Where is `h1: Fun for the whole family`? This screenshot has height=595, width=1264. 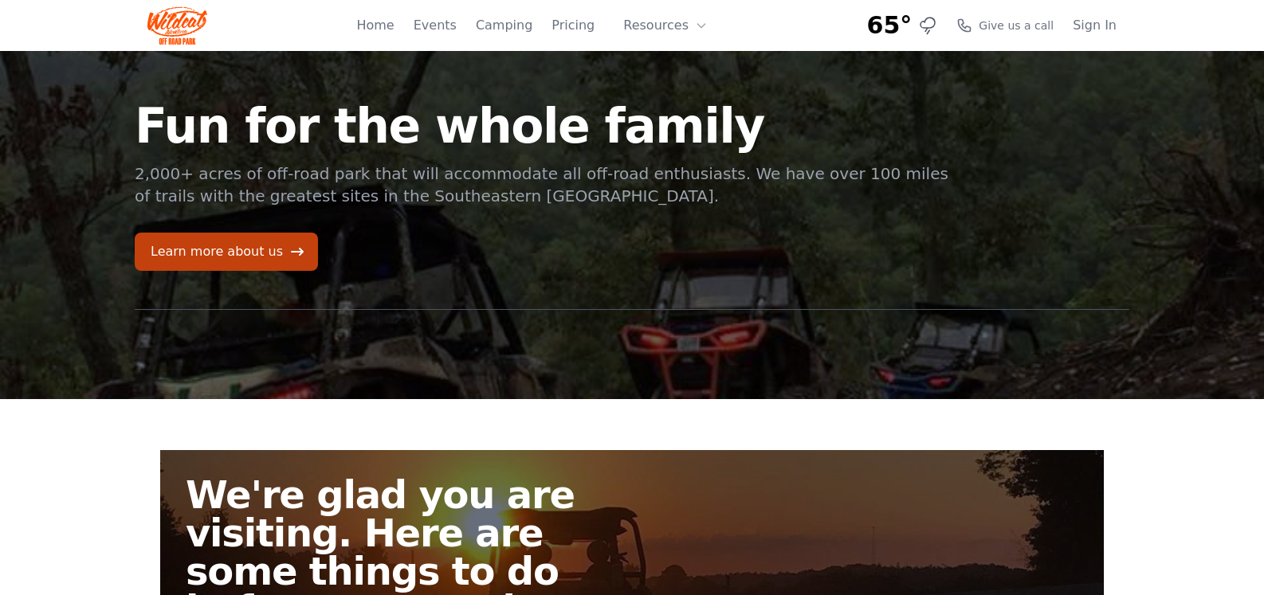
h1: Fun for the whole family is located at coordinates (543, 126).